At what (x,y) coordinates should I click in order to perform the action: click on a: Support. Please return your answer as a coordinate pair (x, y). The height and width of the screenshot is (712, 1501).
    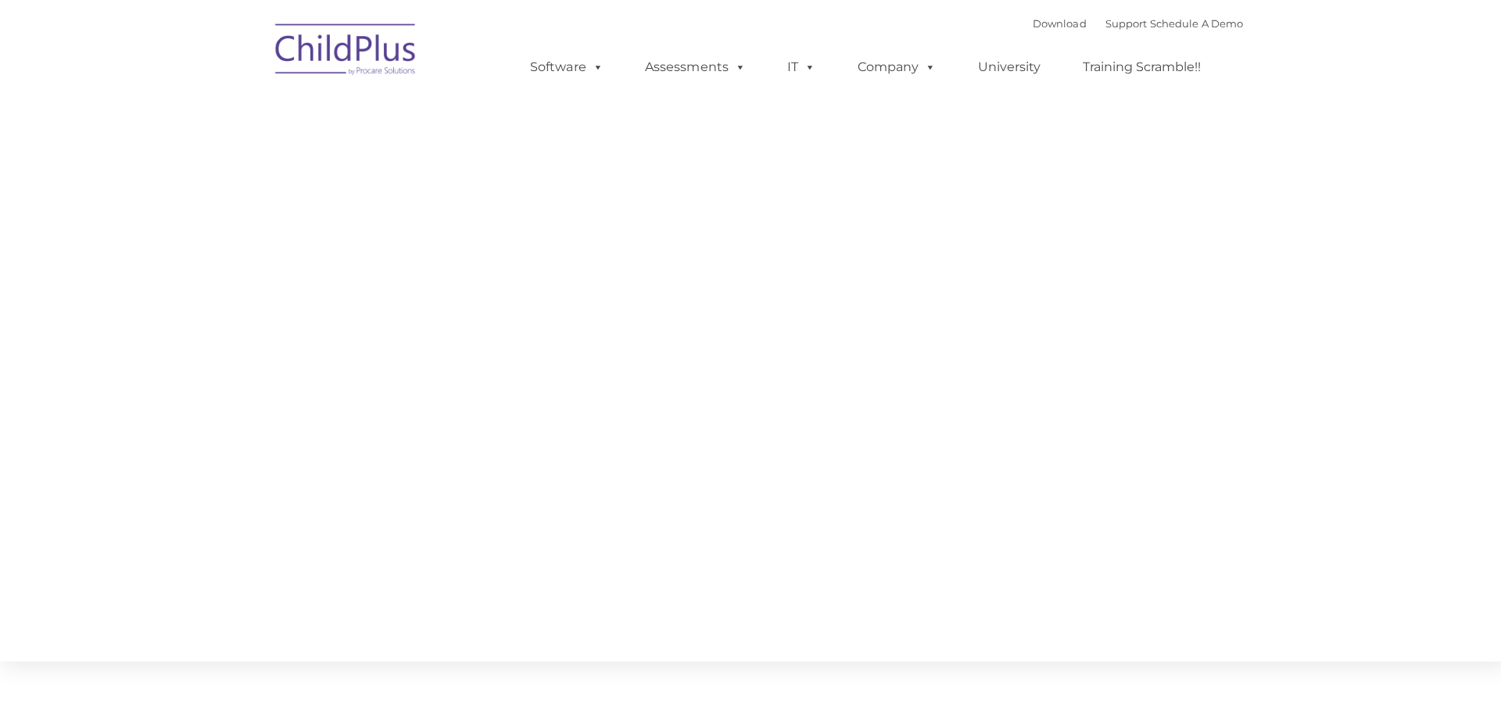
    Looking at the image, I should click on (1119, 23).